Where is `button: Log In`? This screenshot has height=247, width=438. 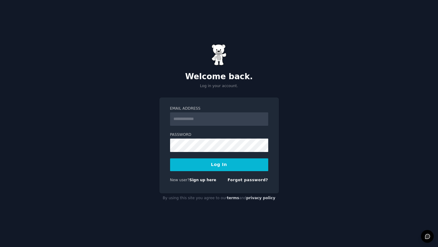
button: Log In is located at coordinates (219, 165).